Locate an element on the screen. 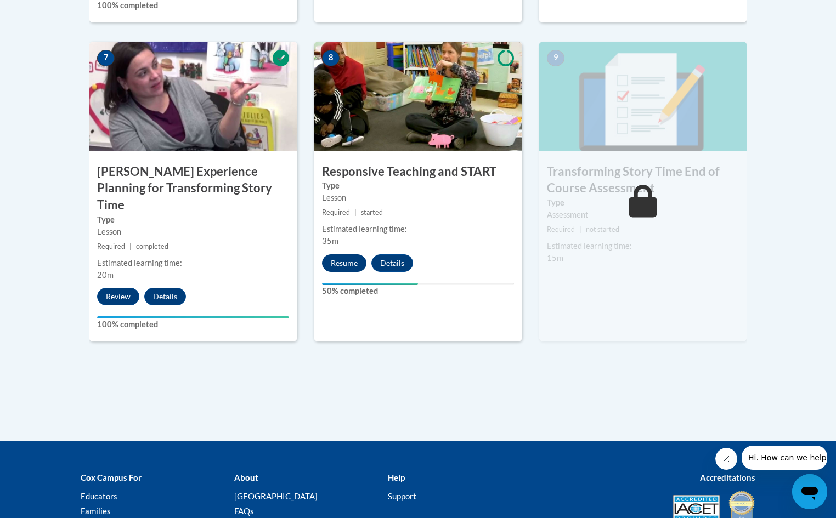  a: FAQs is located at coordinates (244, 511).